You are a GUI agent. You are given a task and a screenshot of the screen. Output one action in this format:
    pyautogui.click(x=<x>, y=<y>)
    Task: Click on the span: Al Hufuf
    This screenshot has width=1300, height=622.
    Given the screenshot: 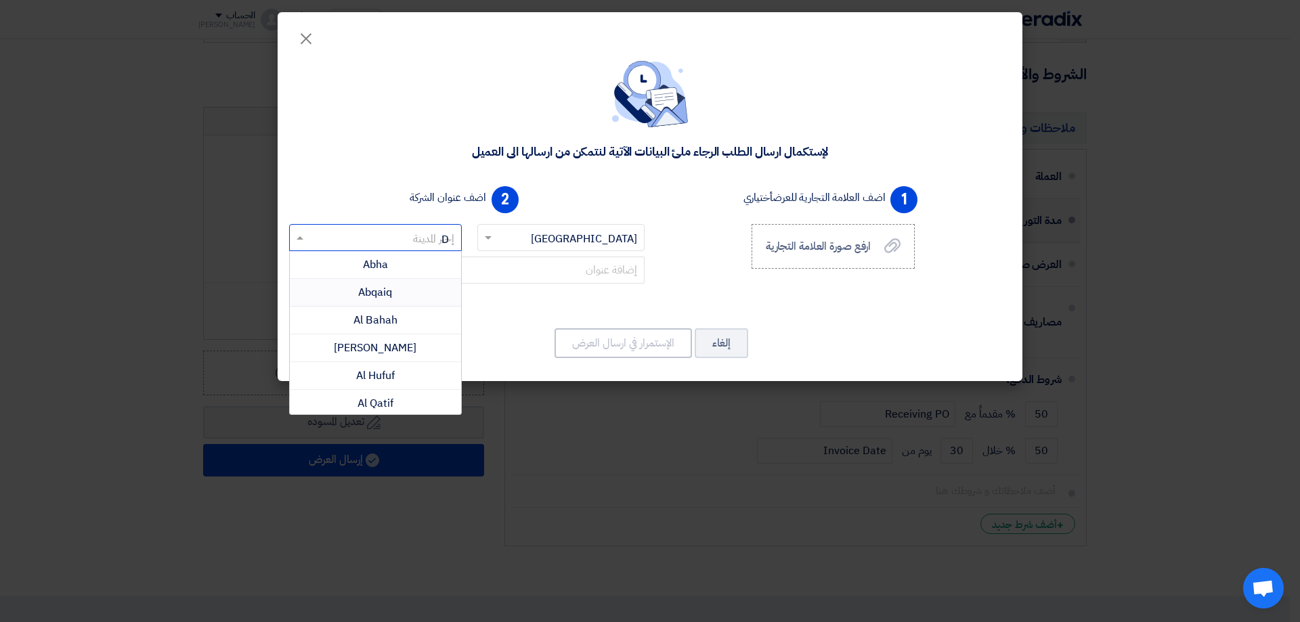 What is the action you would take?
    pyautogui.click(x=375, y=376)
    